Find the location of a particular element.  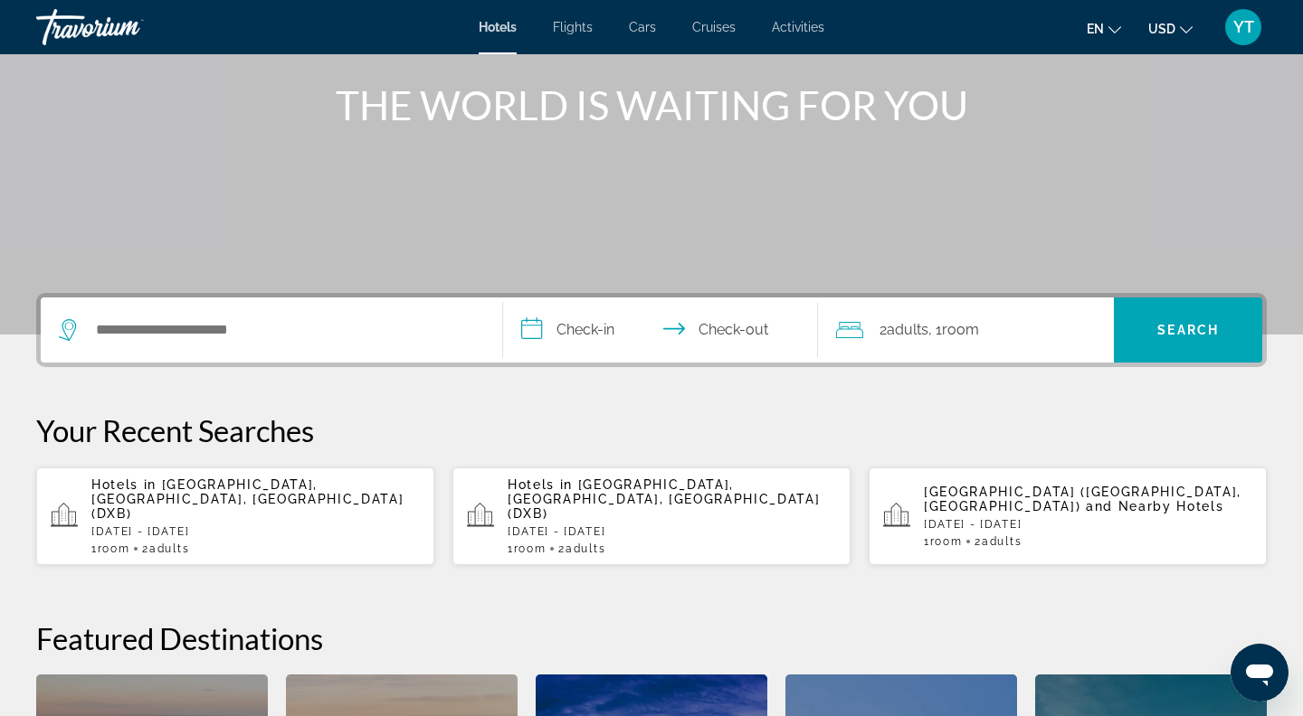

span: Activities is located at coordinates (798, 27).